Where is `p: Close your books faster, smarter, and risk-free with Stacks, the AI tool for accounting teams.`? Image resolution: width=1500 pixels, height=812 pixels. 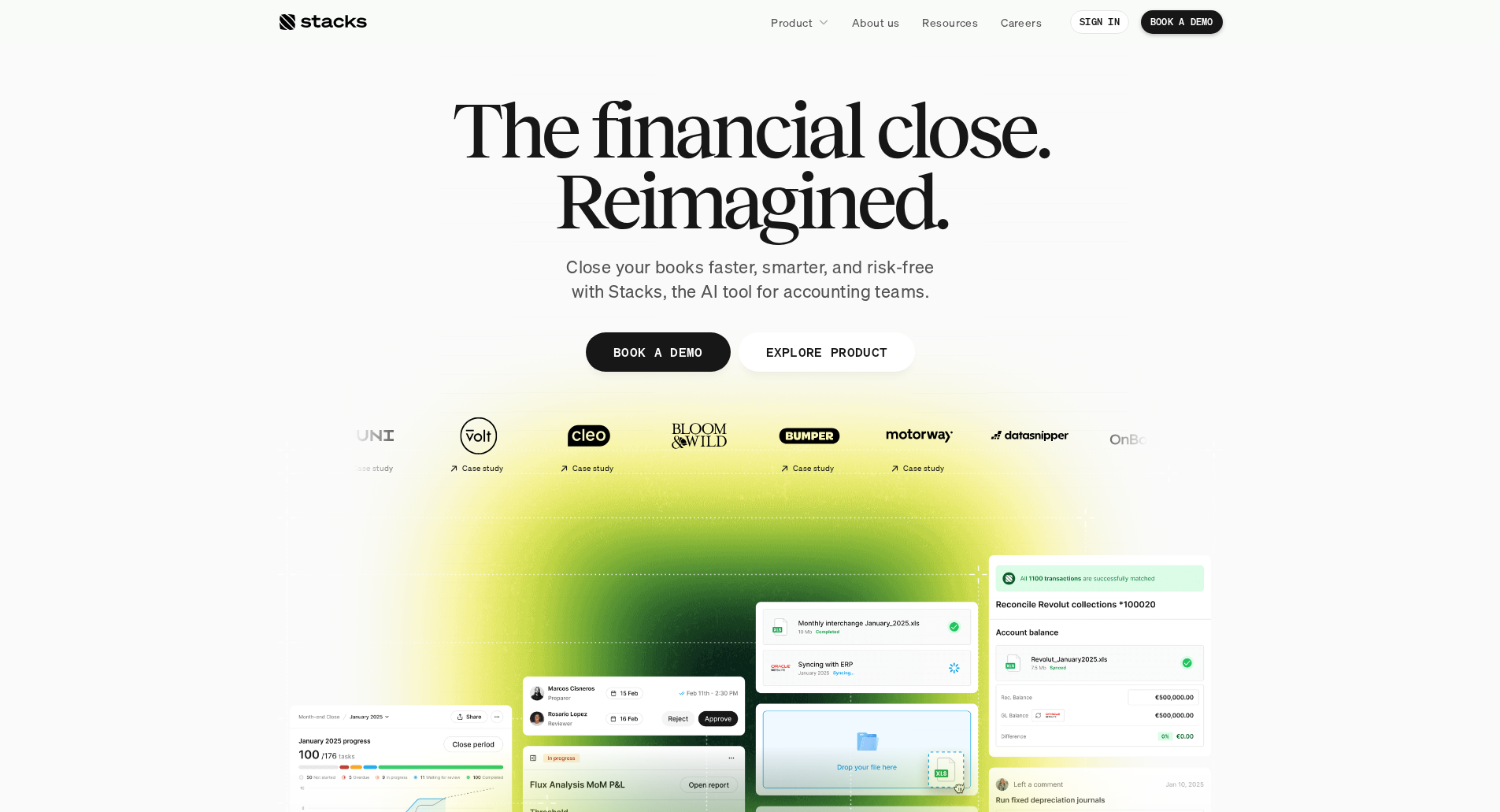 p: Close your books faster, smarter, and risk-free with Stacks, the AI tool for accounting teams. is located at coordinates (750, 280).